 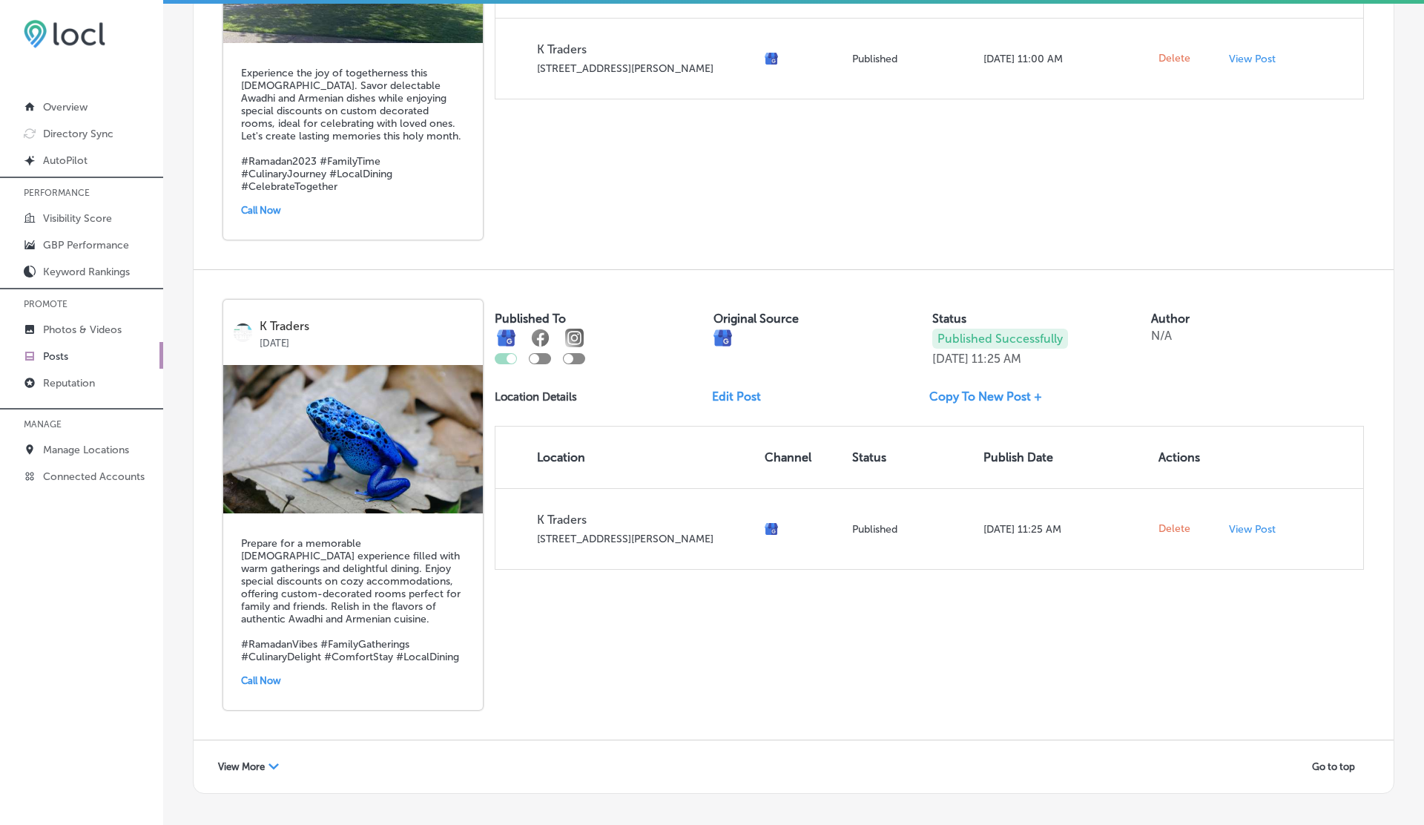 What do you see at coordinates (992, 396) in the screenshot?
I see `a: Copy To New Post +` at bounding box center [992, 396].